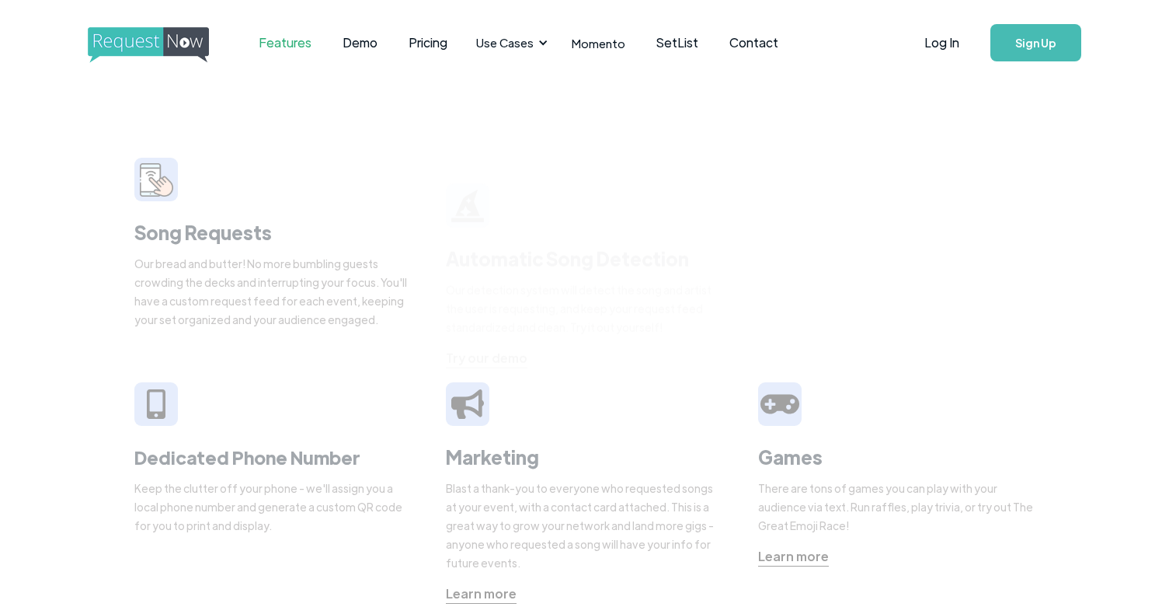  Describe the element at coordinates (360, 43) in the screenshot. I see `a: Demo` at that location.